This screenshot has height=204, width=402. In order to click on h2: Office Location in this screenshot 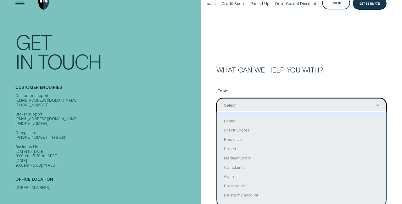, I will do `click(107, 181)`.